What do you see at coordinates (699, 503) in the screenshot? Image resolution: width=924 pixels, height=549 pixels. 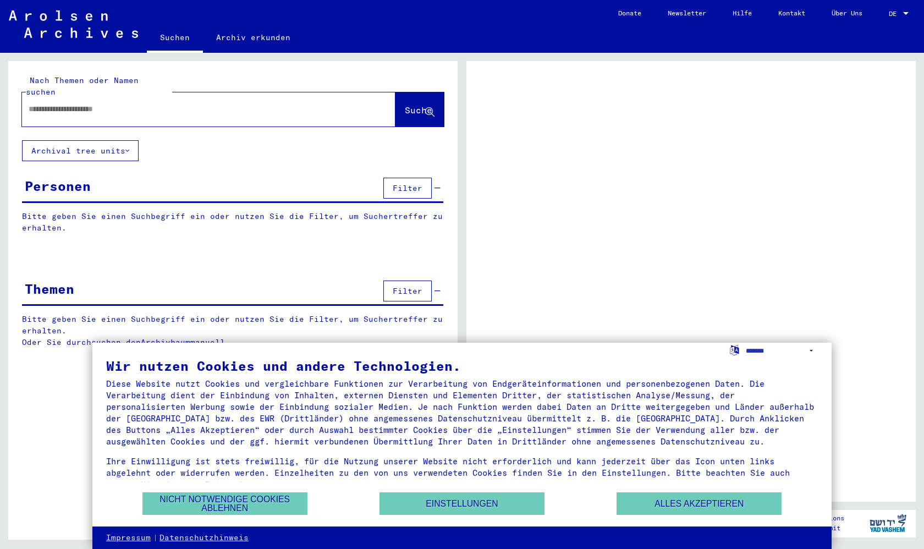 I see `button: Alles akzeptieren` at bounding box center [699, 503].